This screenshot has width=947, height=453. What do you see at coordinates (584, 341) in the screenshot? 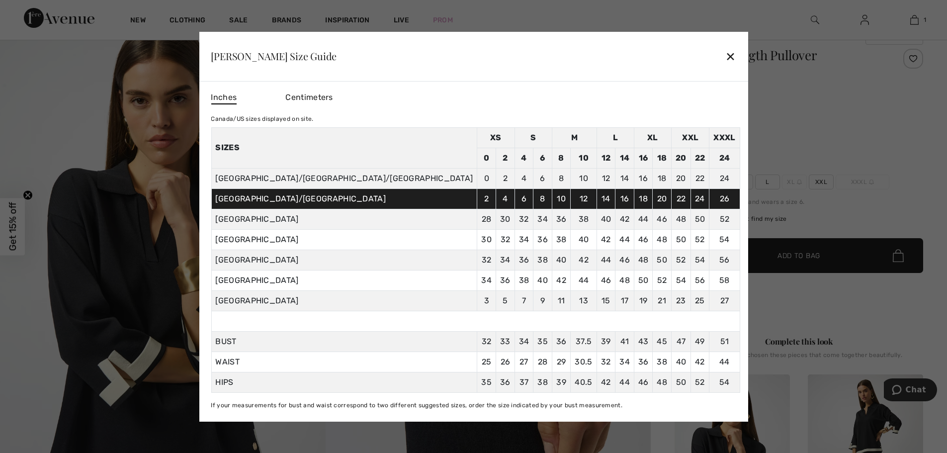
I see `span: 37.5` at bounding box center [584, 341].